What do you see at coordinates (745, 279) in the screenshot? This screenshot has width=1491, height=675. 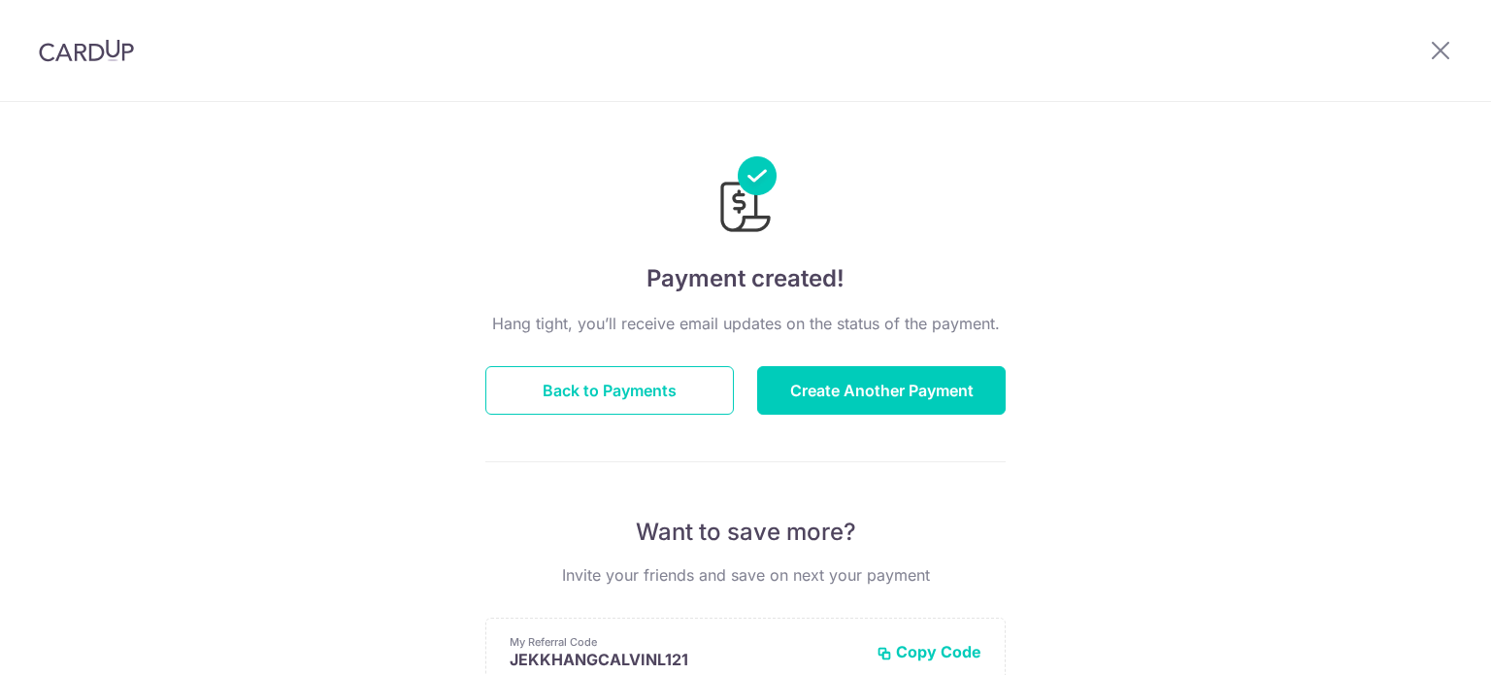 I see `h4: Payment created!` at bounding box center [745, 279].